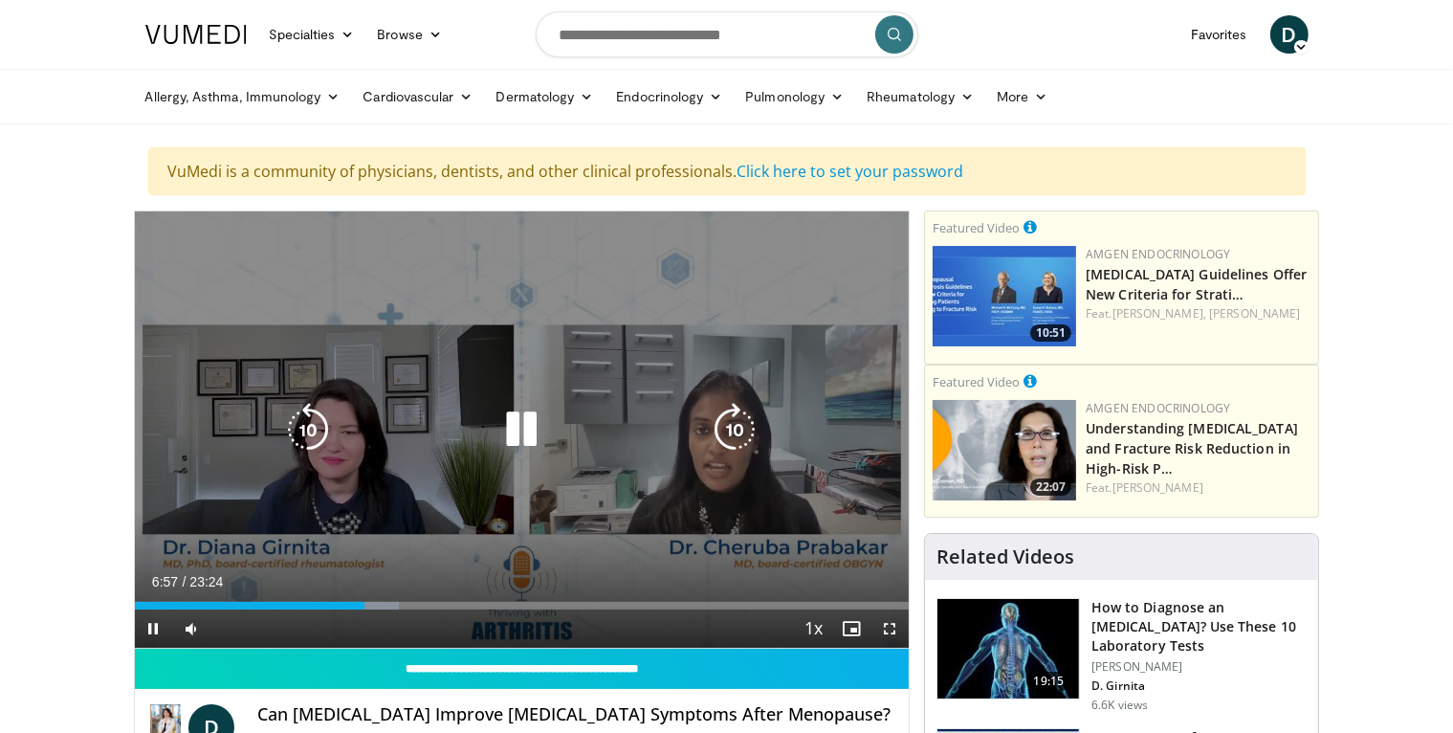  What do you see at coordinates (1004, 296) in the screenshot?
I see `img: 7b525459-078d-43af-84f9-5c25155c8fbb.png.150x105_q85_crop-smart_upscale.jpg` at bounding box center [1004, 296].